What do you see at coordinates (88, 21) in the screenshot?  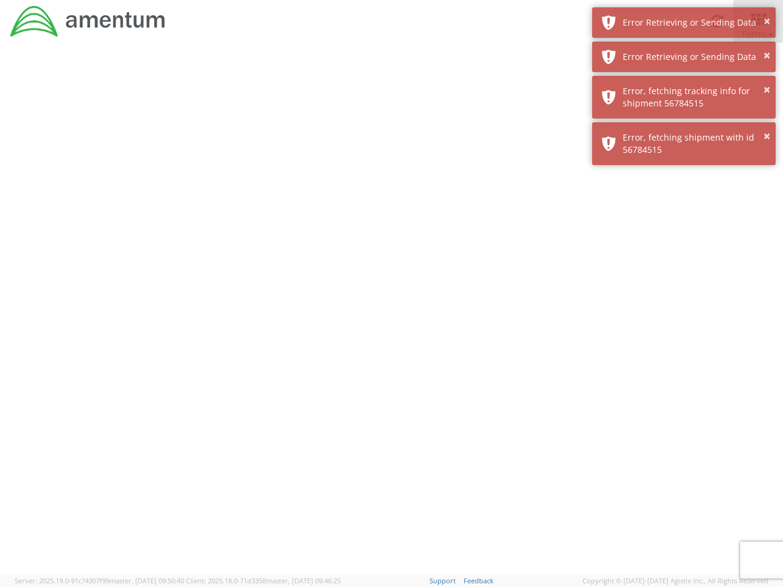 I see `img: dyn-intl-logo-049831509241104b2a82.png` at bounding box center [88, 21].